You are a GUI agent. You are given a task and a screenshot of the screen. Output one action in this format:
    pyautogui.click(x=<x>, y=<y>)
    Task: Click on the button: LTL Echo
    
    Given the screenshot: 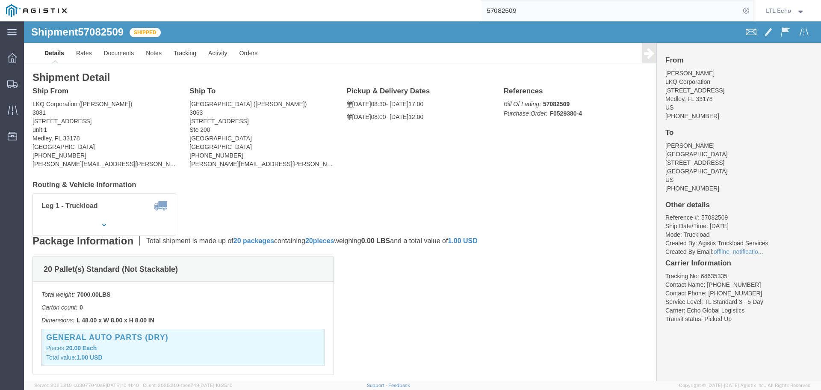 What is the action you would take?
    pyautogui.click(x=787, y=11)
    